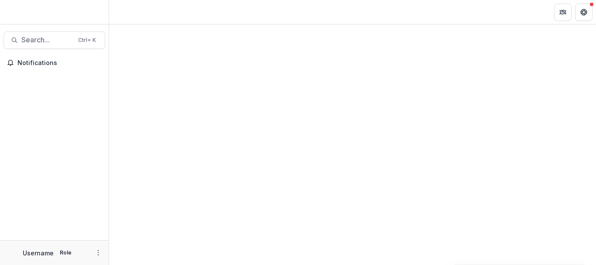 This screenshot has height=265, width=596. I want to click on nav: breadcrumb, so click(131, 12).